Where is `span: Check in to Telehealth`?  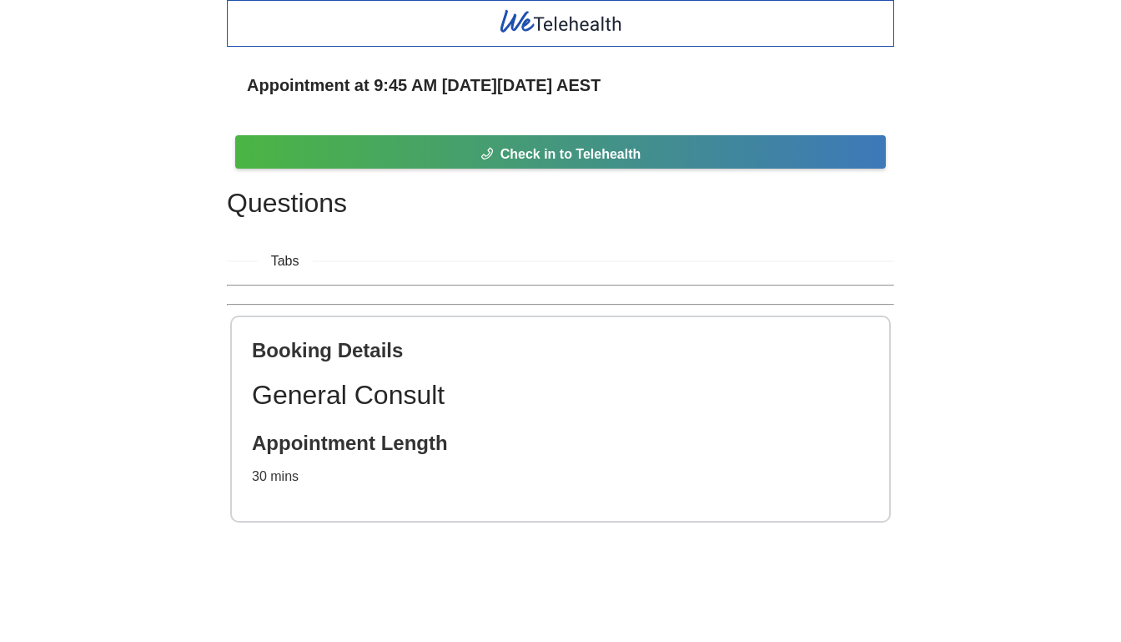 span: Check in to Telehealth is located at coordinates (571, 154).